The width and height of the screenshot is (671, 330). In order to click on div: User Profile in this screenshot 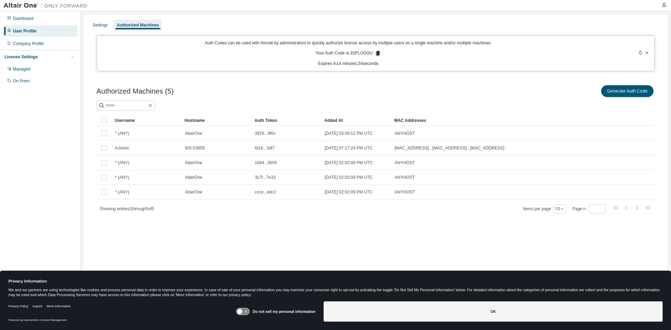, I will do `click(24, 31)`.